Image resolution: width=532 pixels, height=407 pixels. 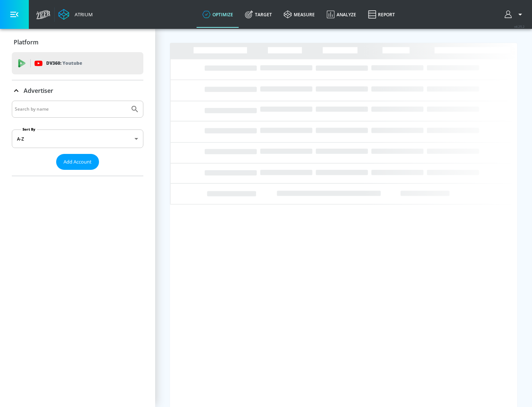 I want to click on nav: list of Advertiser, so click(x=78, y=173).